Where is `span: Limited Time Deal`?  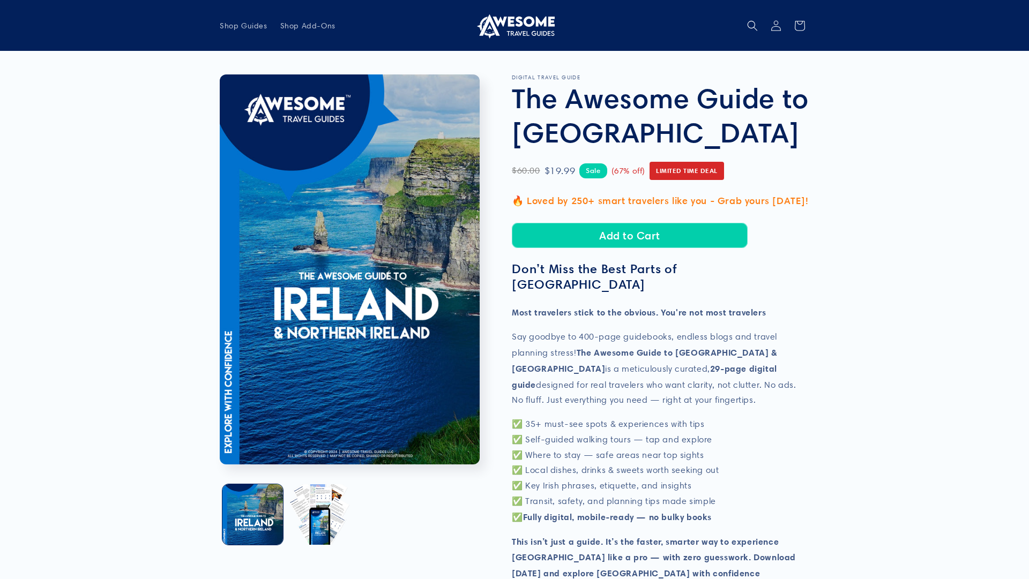 span: Limited Time Deal is located at coordinates (686, 171).